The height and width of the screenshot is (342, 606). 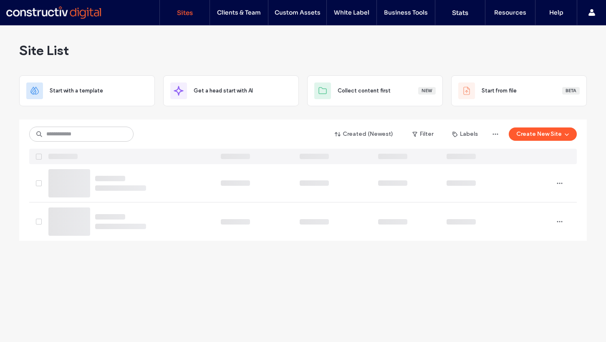 What do you see at coordinates (87, 91) in the screenshot?
I see `div: Start with a template` at bounding box center [87, 91].